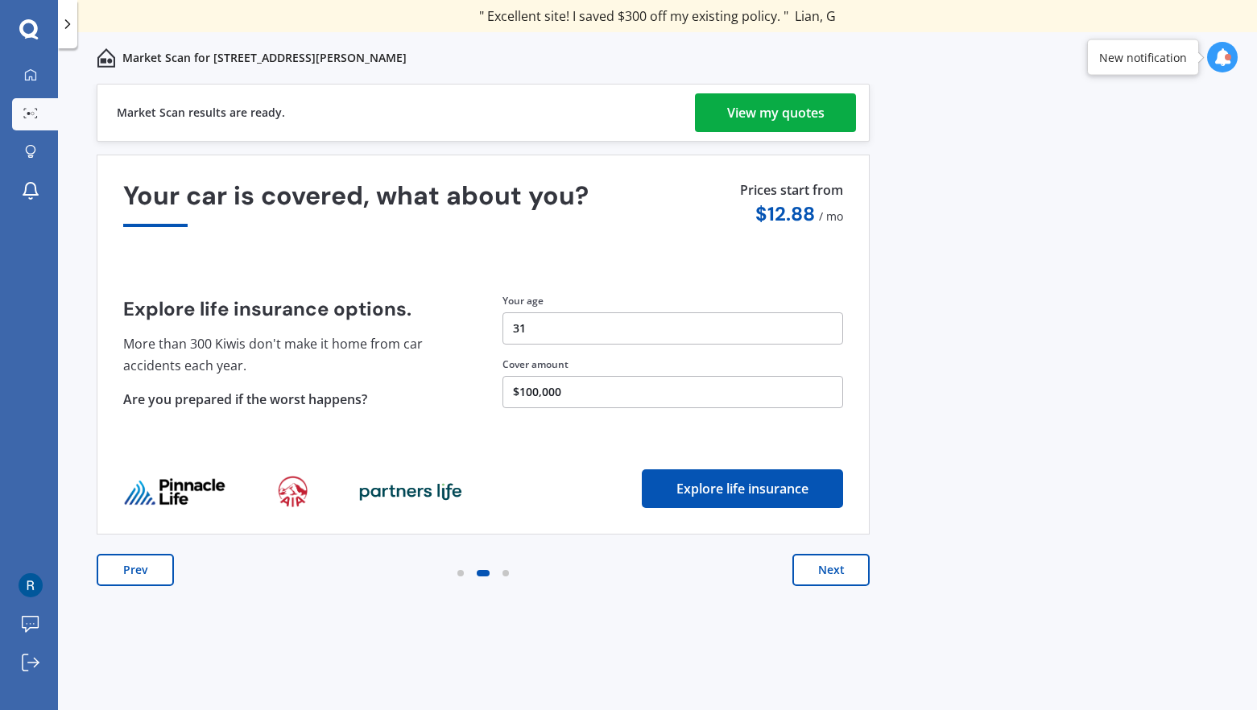  Describe the element at coordinates (483, 204) in the screenshot. I see `div: Your car is covered, what about you?` at that location.